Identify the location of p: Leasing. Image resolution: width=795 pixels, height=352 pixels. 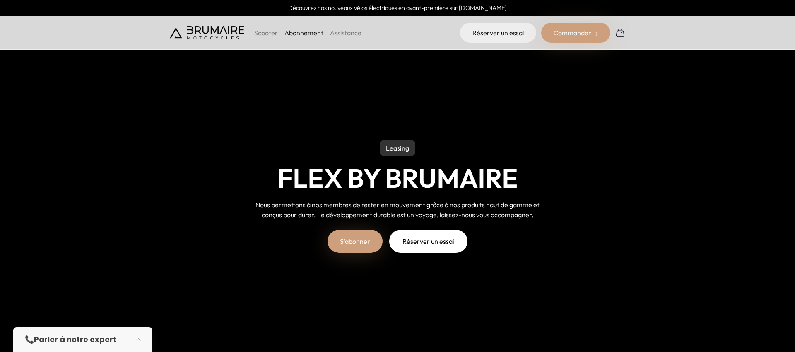
(398, 148).